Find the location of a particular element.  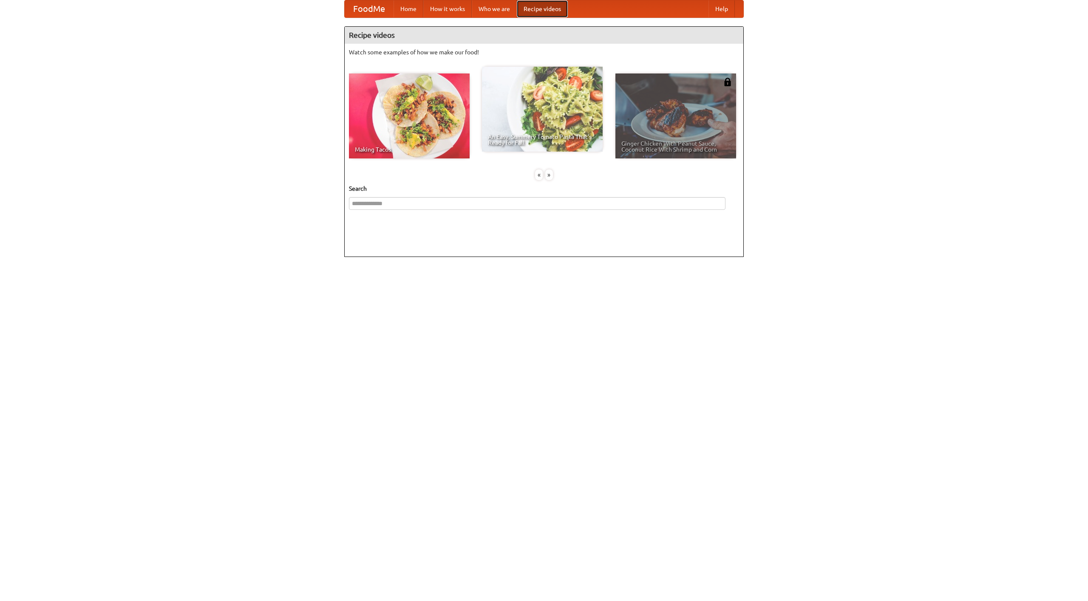

a: FoodMe is located at coordinates (369, 9).